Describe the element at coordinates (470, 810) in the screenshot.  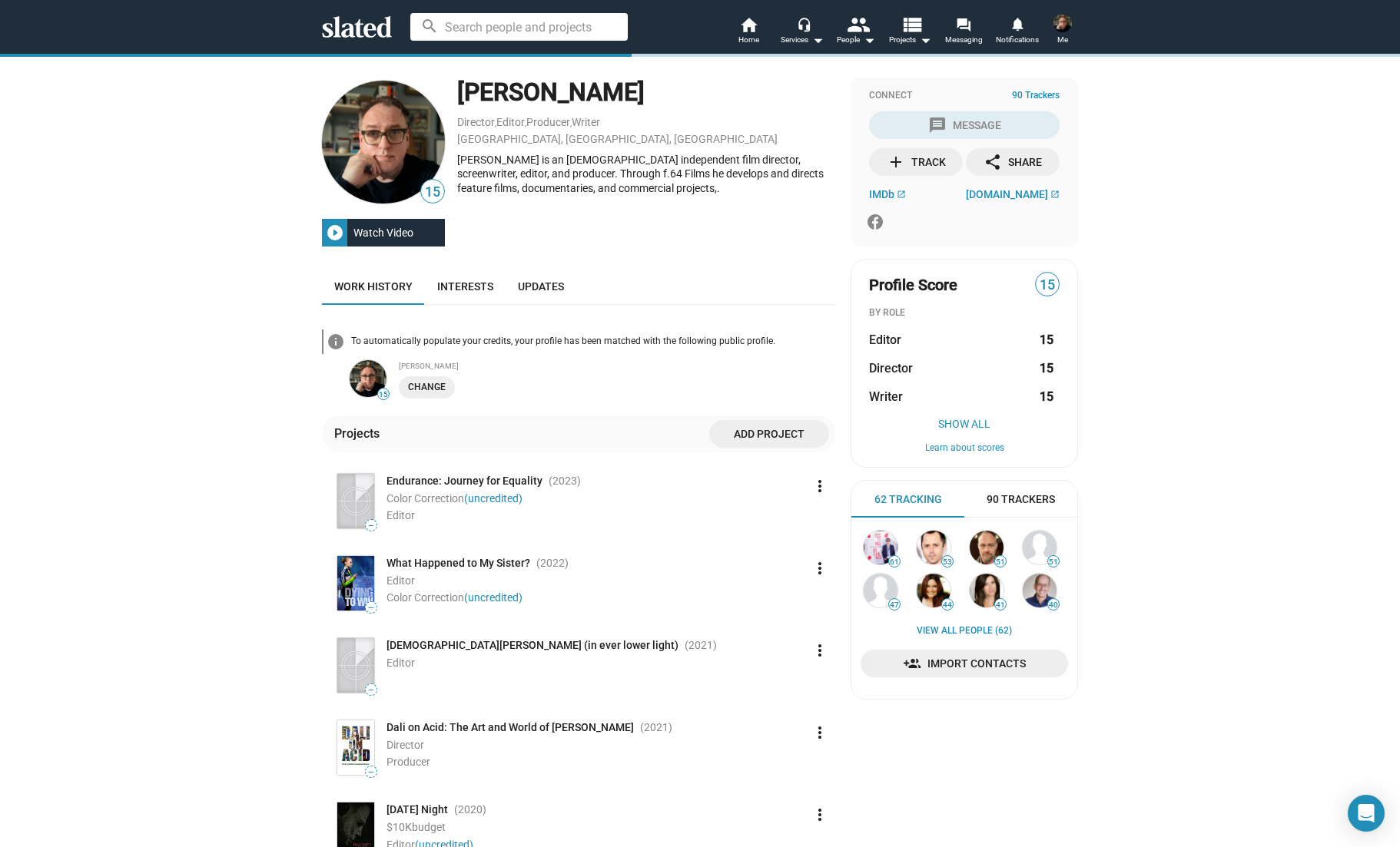
I see `span: (2020 )` at that location.